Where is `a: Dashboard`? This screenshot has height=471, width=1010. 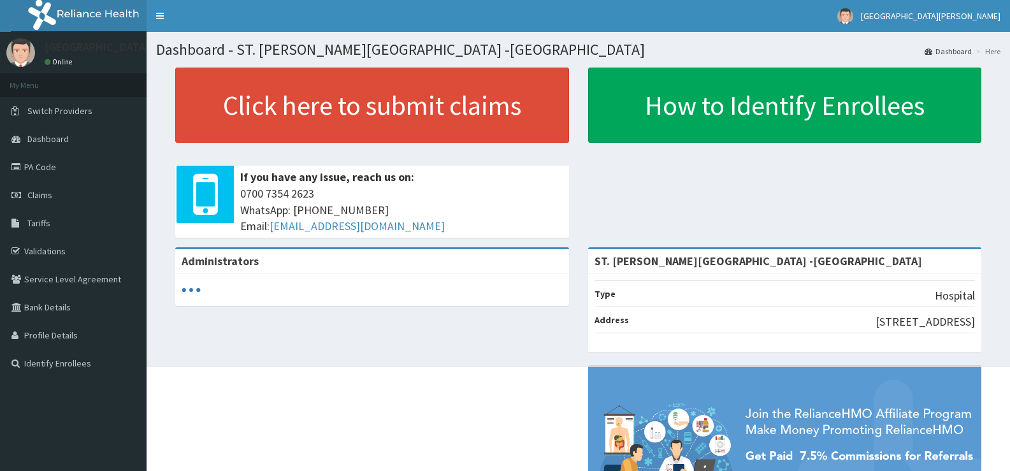
a: Dashboard is located at coordinates (948, 51).